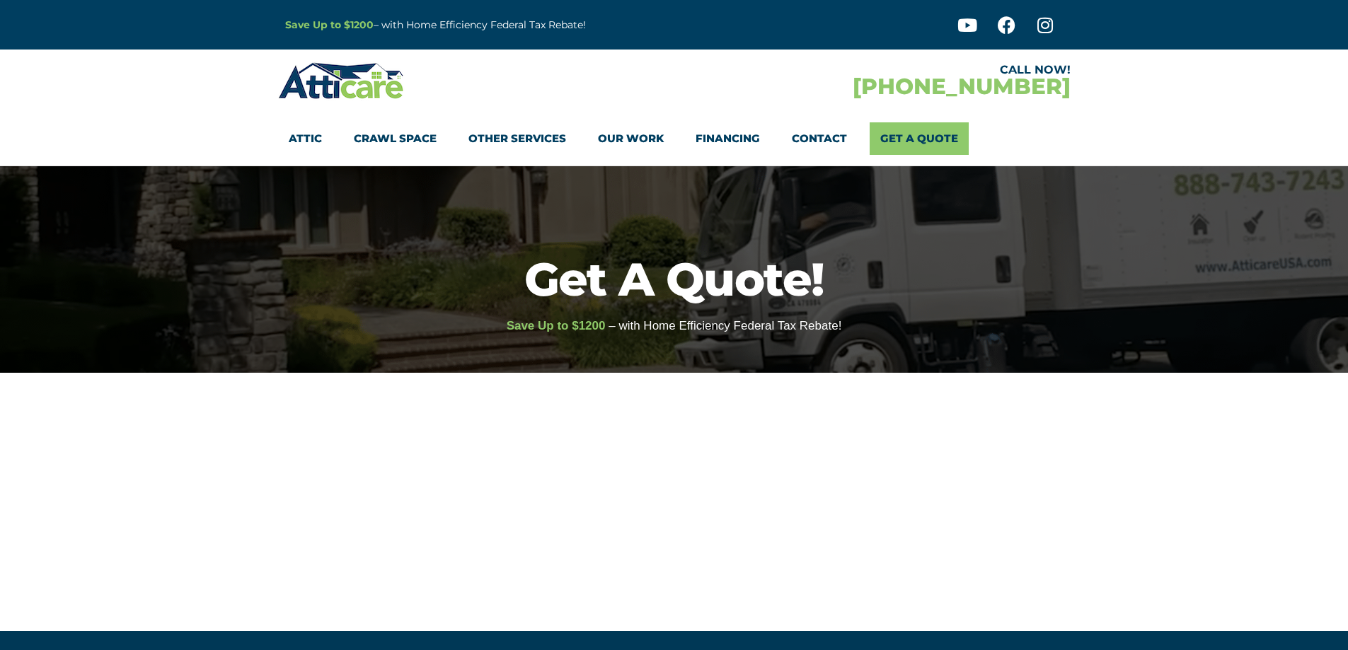 The width and height of the screenshot is (1348, 650). What do you see at coordinates (919, 139) in the screenshot?
I see `a: Get A Quote` at bounding box center [919, 139].